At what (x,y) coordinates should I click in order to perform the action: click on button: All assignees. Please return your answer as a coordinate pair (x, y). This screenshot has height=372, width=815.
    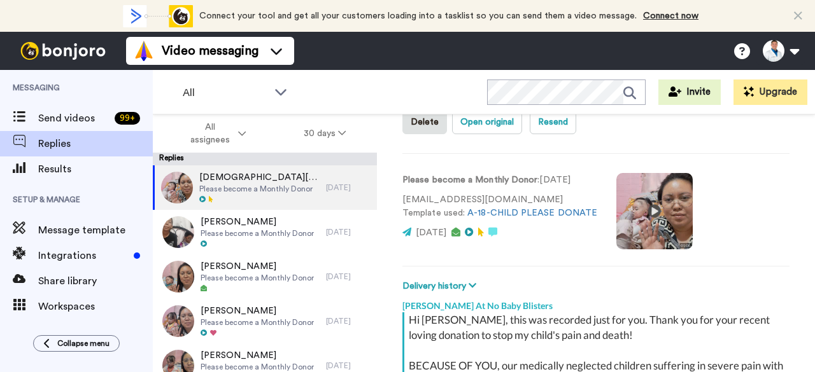
    Looking at the image, I should click on (215, 134).